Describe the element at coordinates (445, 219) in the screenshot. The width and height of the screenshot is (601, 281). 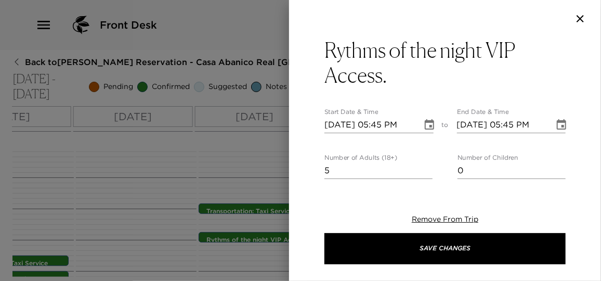
I see `span: Remove From Trip` at that location.